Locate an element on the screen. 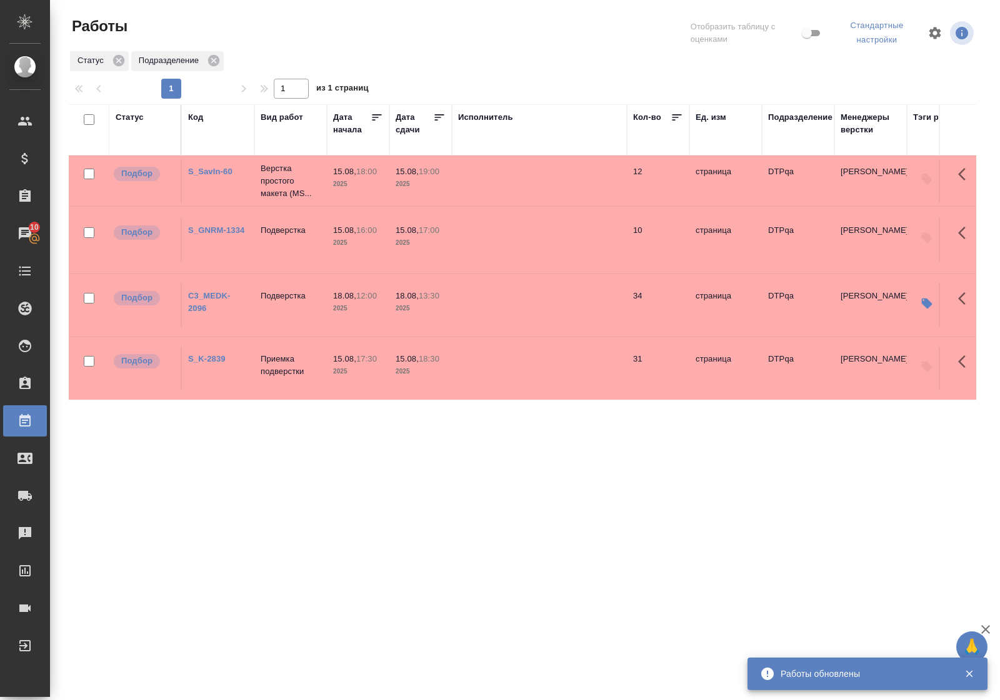  p: Верстка простого макета (MS... is located at coordinates (291, 181).